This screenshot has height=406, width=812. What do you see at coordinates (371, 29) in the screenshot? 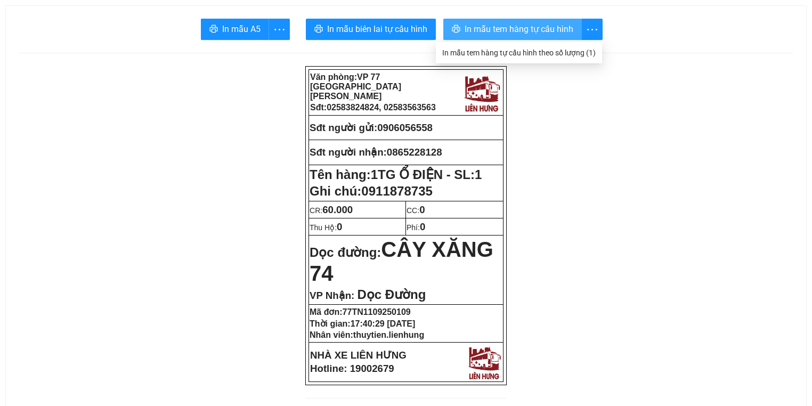
I see `button: printerIn mẫu biên lai tự cấu hình` at bounding box center [371, 29].